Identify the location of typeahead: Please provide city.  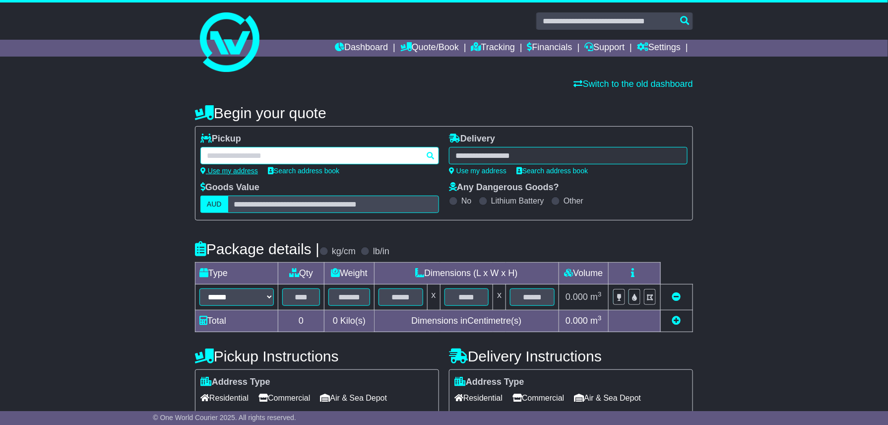
(320, 155).